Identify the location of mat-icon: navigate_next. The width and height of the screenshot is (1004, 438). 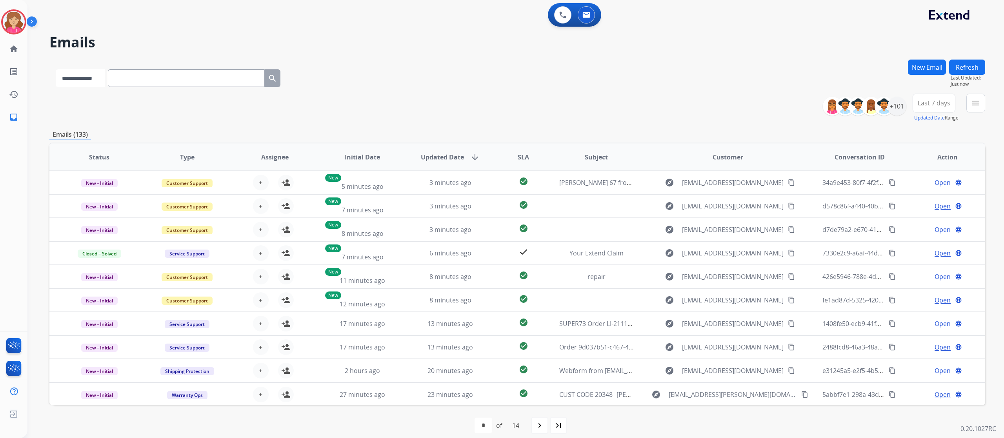
(540, 426).